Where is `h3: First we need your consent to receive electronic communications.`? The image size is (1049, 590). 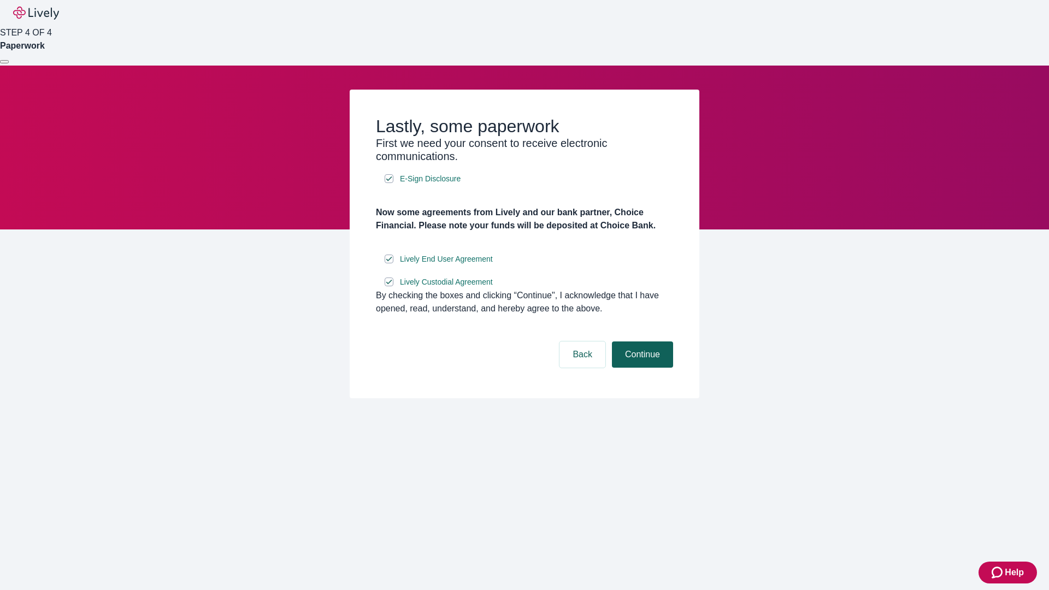
h3: First we need your consent to receive electronic communications. is located at coordinates (525, 150).